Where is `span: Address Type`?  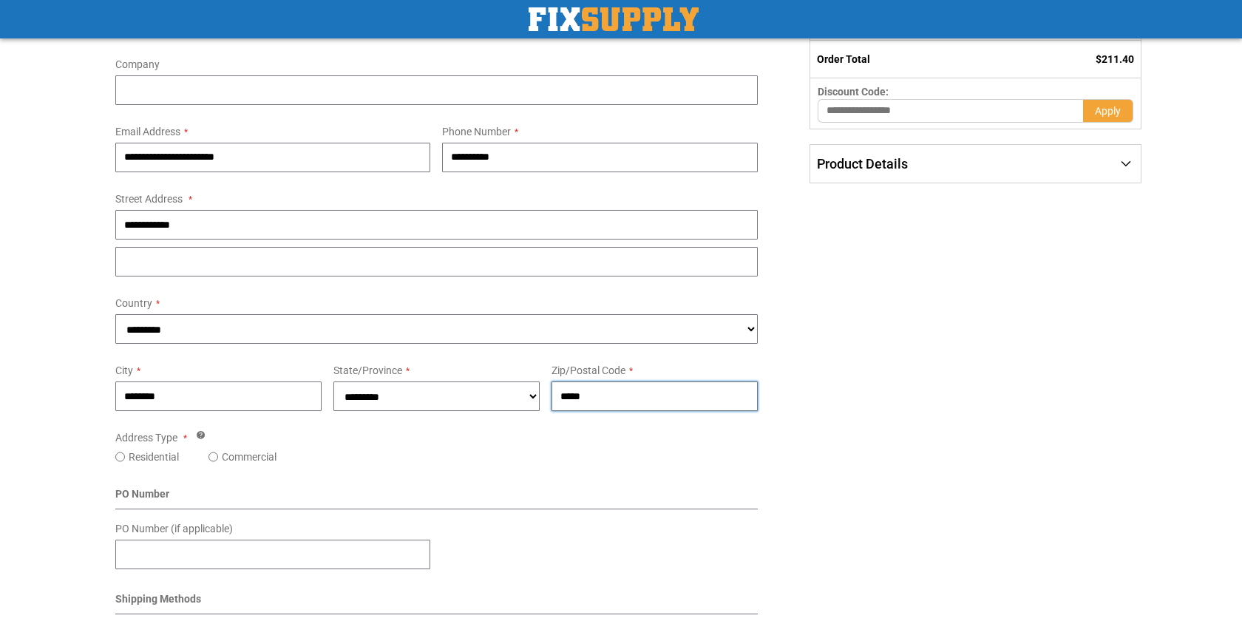
span: Address Type is located at coordinates (146, 438).